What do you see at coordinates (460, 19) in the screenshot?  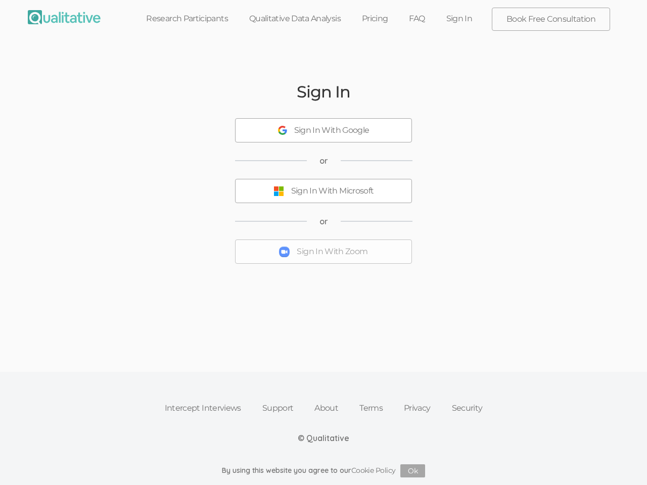 I see `a: Sign In` at bounding box center [460, 19].